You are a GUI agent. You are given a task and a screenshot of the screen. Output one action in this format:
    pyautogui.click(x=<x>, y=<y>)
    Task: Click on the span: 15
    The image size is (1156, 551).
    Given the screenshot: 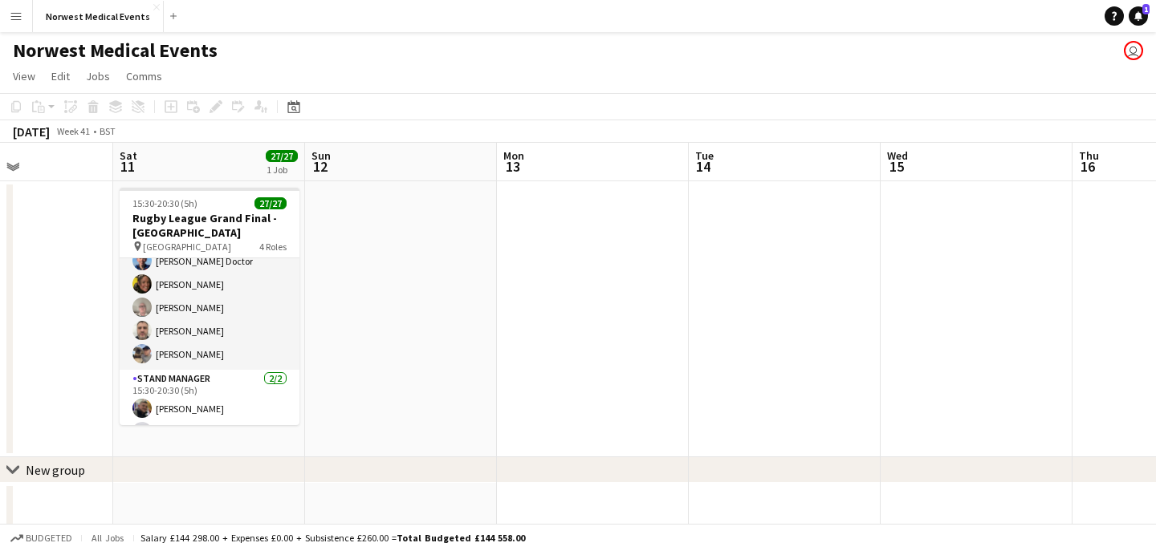 What is the action you would take?
    pyautogui.click(x=896, y=166)
    